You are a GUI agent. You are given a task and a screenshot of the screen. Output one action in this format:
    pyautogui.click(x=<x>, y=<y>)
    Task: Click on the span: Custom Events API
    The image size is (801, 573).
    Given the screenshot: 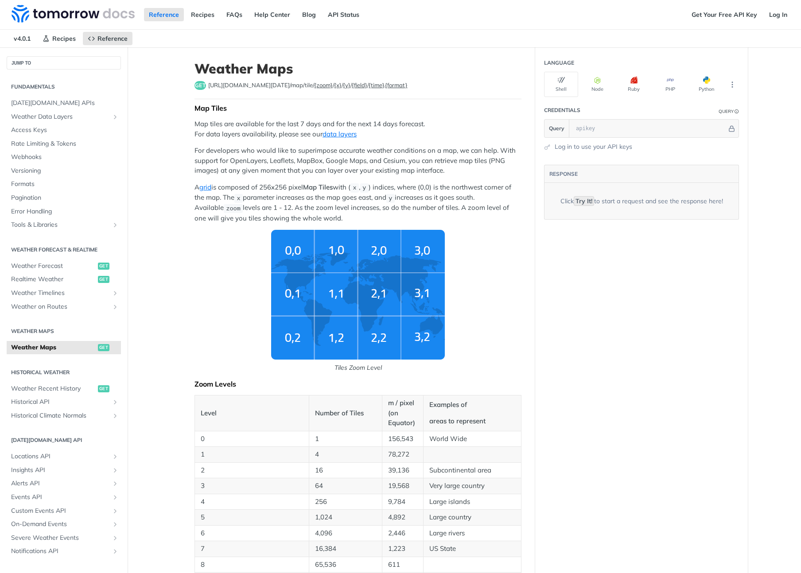 What is the action you would take?
    pyautogui.click(x=60, y=511)
    